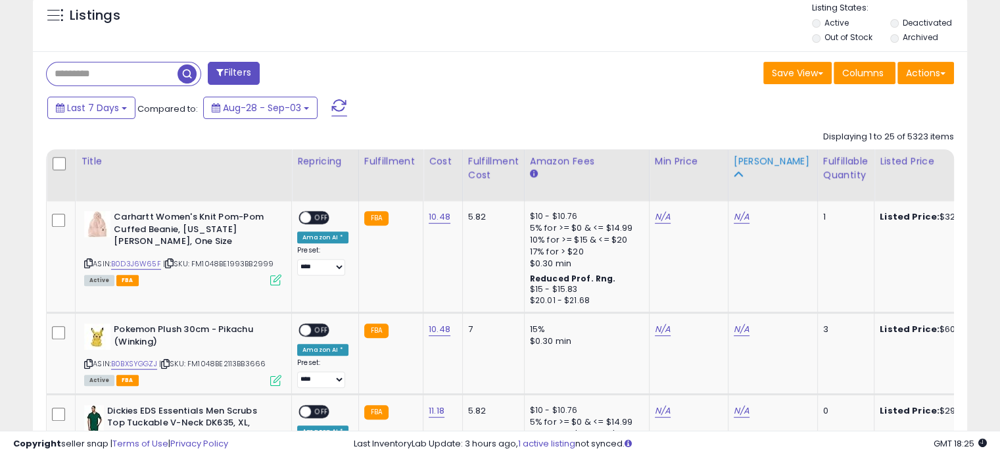  Describe the element at coordinates (890, 8) in the screenshot. I see `p: Listing States:` at that location.